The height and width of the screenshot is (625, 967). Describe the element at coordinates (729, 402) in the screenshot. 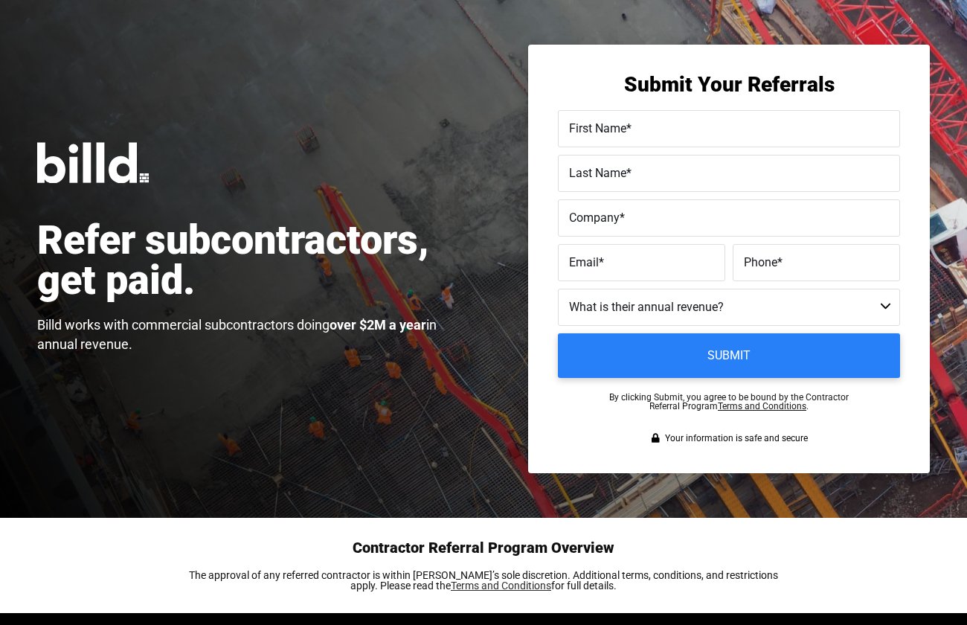

I see `p: By clicking Submit, you agree to be bound by the Contractor Referral Program .` at that location.